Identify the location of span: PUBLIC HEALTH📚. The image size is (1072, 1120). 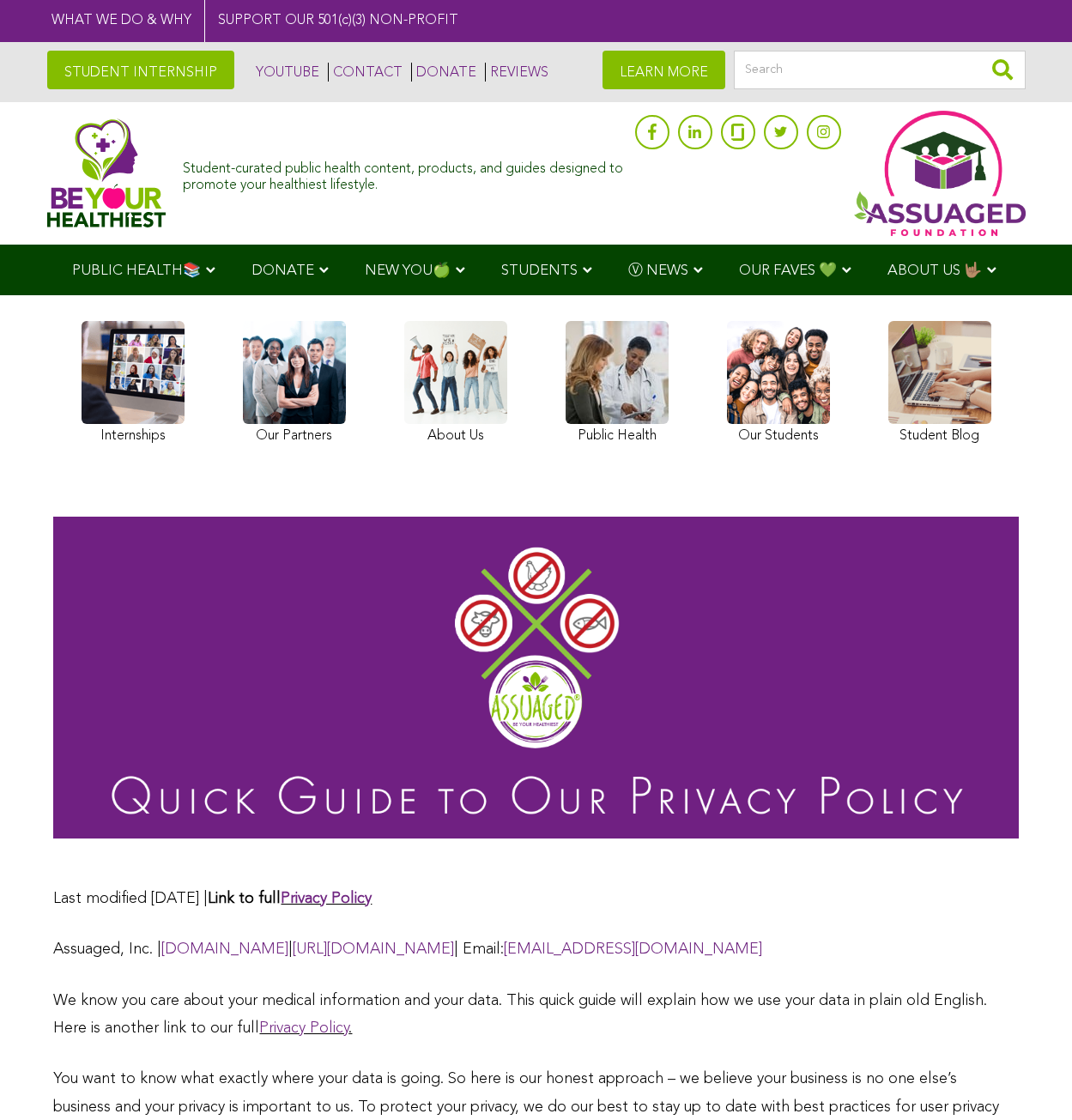
(136, 270).